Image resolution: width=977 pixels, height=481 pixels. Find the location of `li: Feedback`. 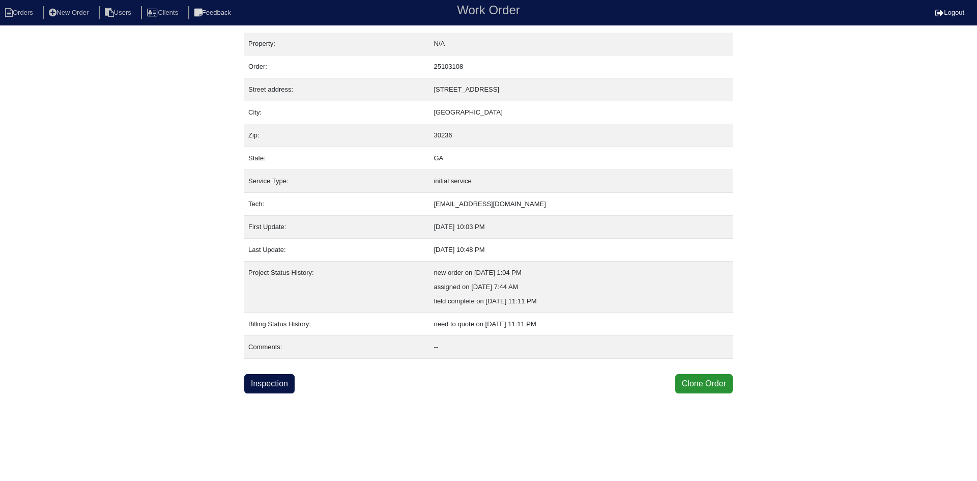

li: Feedback is located at coordinates (214, 13).